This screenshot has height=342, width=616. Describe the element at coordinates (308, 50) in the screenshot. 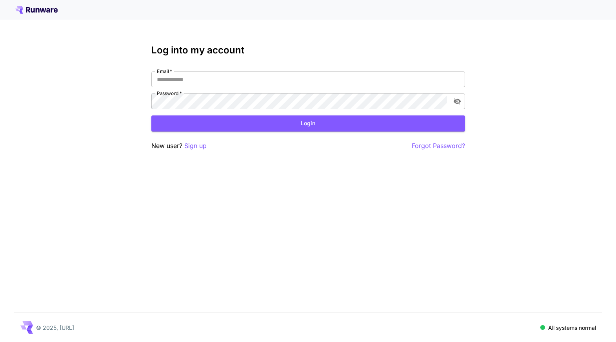

I see `h3: Log into my account` at that location.